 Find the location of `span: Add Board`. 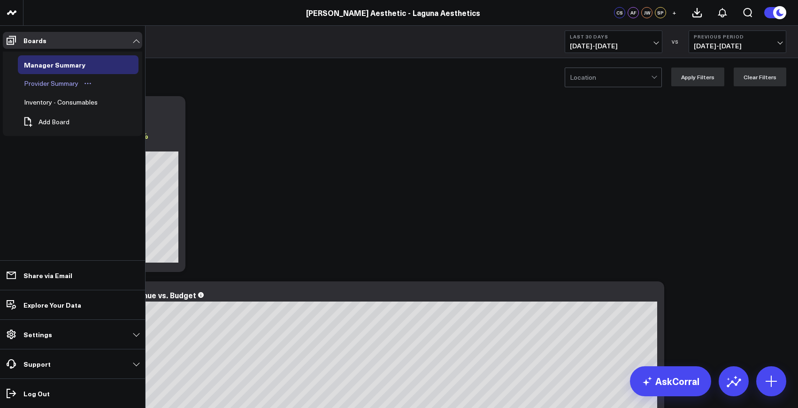

span: Add Board is located at coordinates (54, 122).